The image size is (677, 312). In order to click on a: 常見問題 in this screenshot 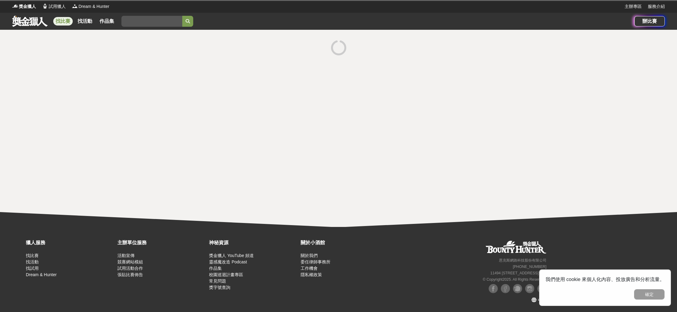, I will do `click(217, 281)`.